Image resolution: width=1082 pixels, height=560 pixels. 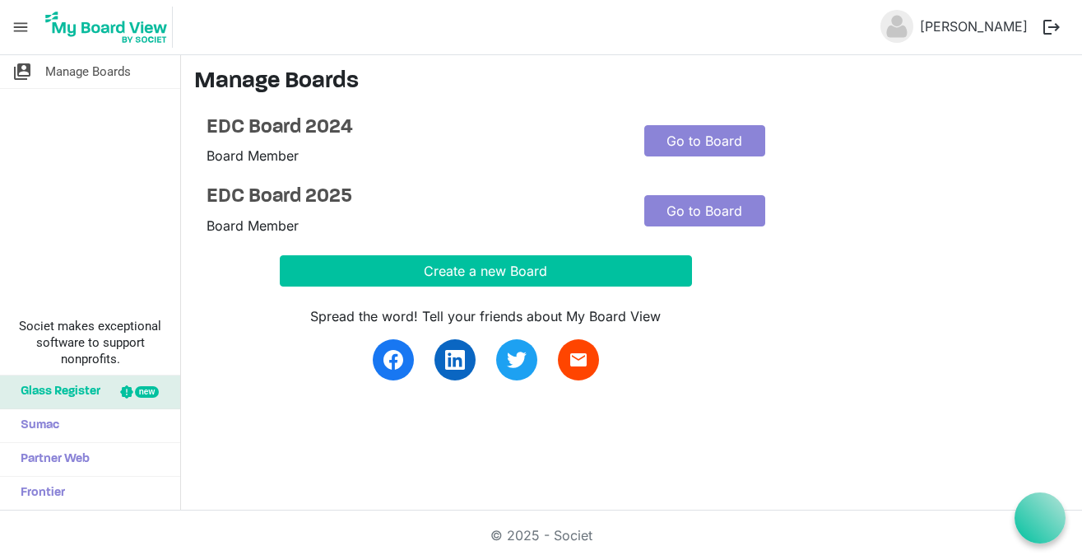 I want to click on span: email, so click(x=579, y=360).